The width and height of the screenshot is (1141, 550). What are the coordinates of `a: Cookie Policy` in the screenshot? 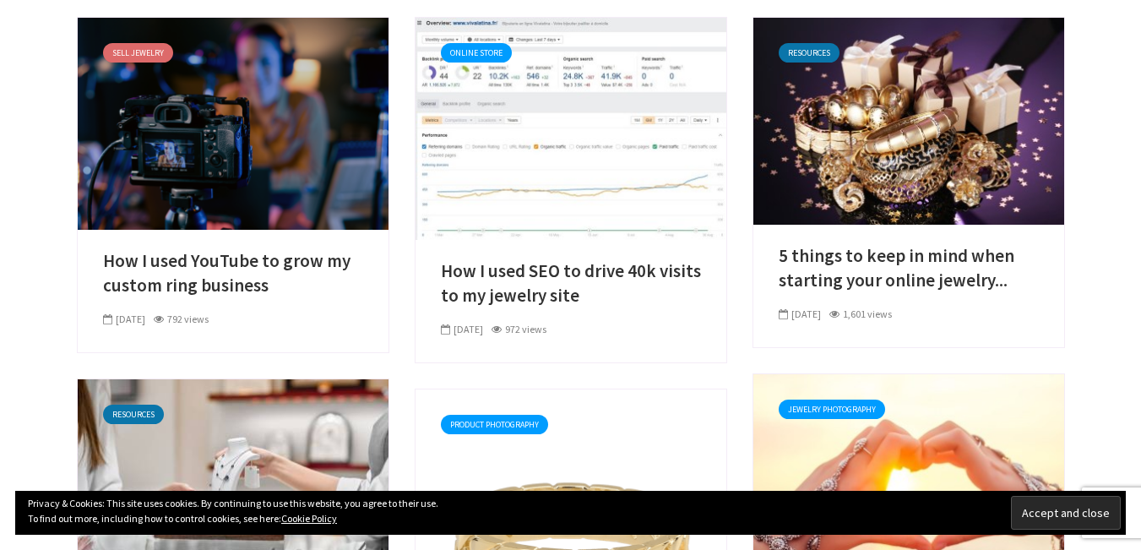 It's located at (309, 518).